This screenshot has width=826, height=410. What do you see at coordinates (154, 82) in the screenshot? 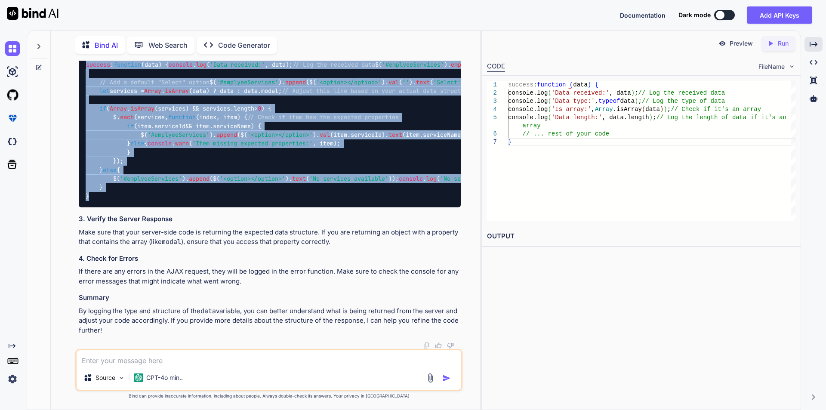
I see `span: // Add a default "Select" option` at bounding box center [154, 82].